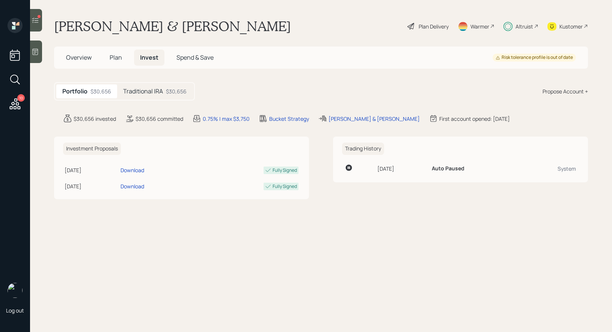 This screenshot has width=612, height=332. I want to click on span: Spend & Save, so click(195, 57).